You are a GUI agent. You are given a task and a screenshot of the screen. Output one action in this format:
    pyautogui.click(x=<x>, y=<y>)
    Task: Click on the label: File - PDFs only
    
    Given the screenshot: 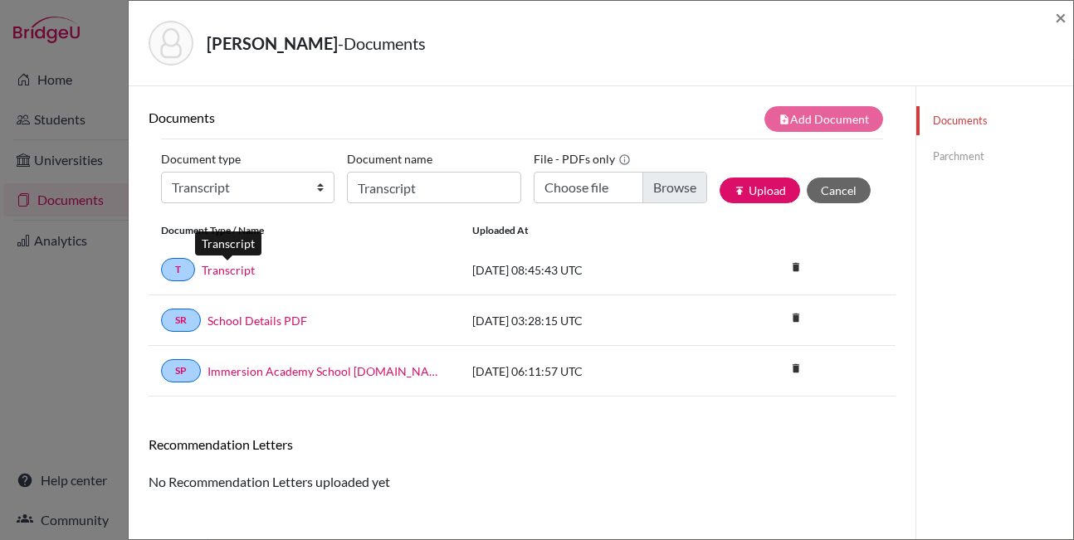 What is the action you would take?
    pyautogui.click(x=582, y=159)
    